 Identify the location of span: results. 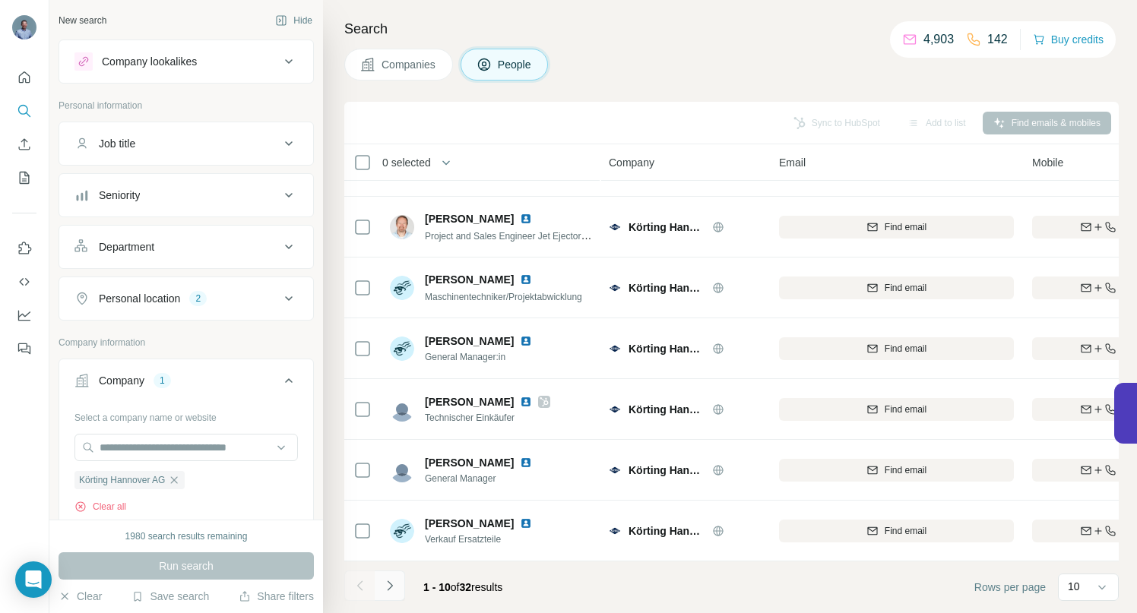
(463, 587).